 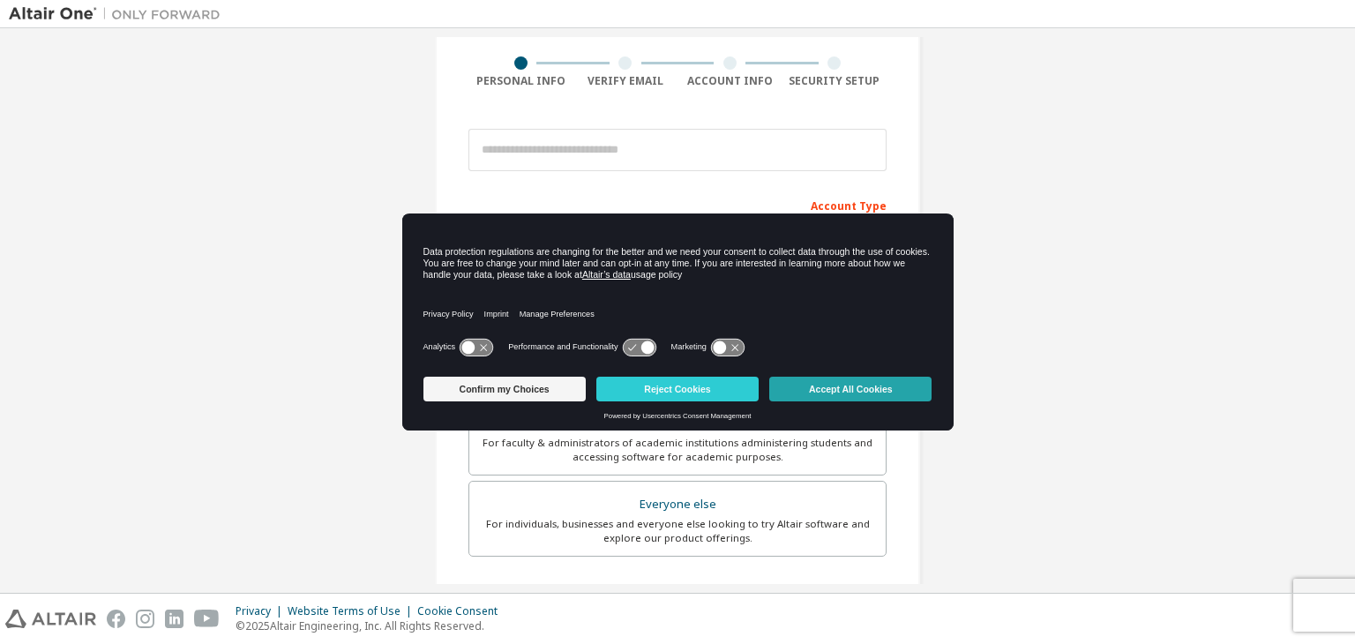 I want to click on div: Your Profile, so click(x=677, y=597).